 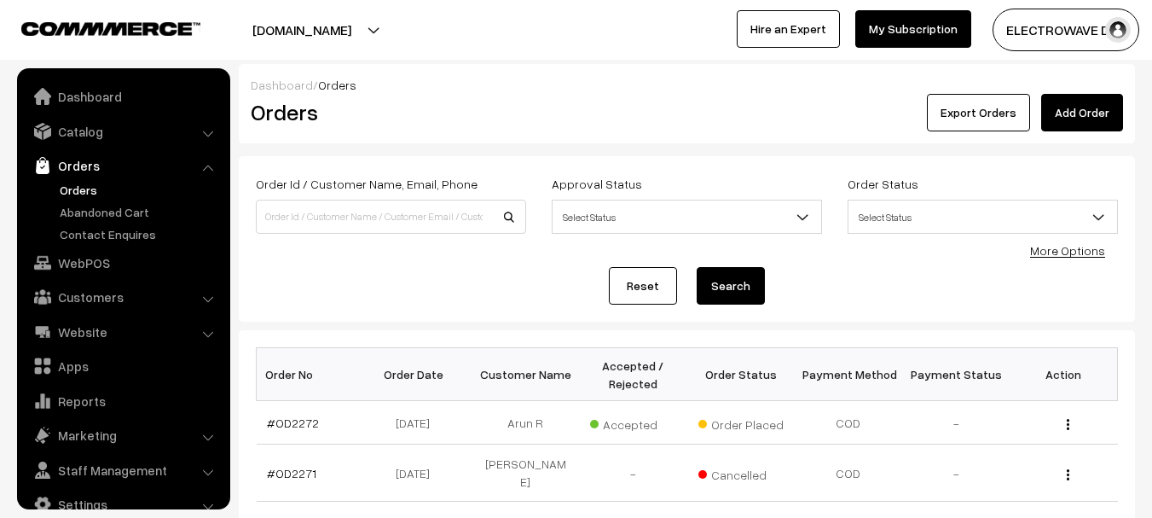 I want to click on span: Cancelled, so click(x=741, y=472).